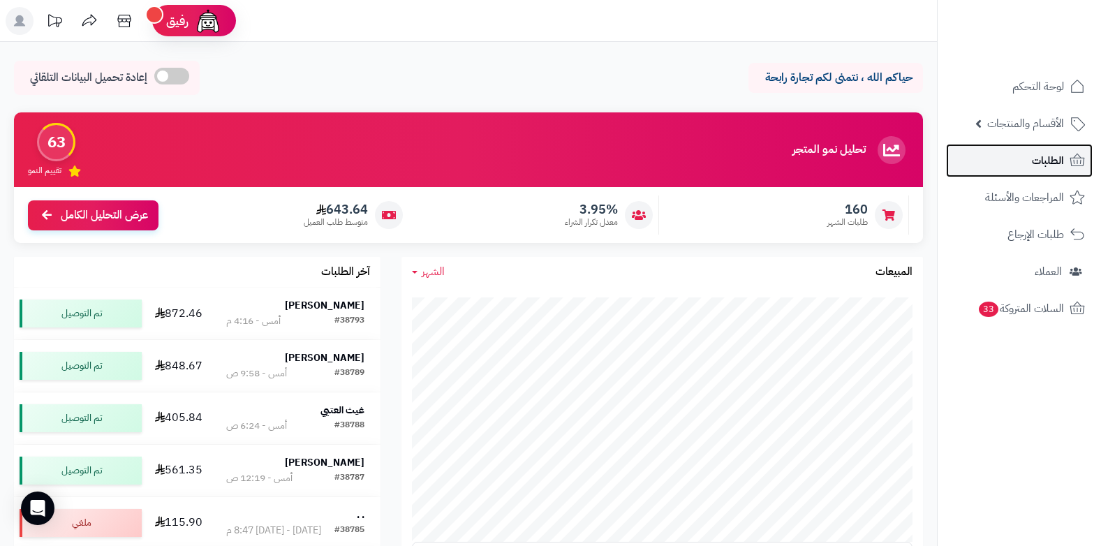 Image resolution: width=1101 pixels, height=546 pixels. Describe the element at coordinates (349, 321) in the screenshot. I see `div: #38793` at that location.